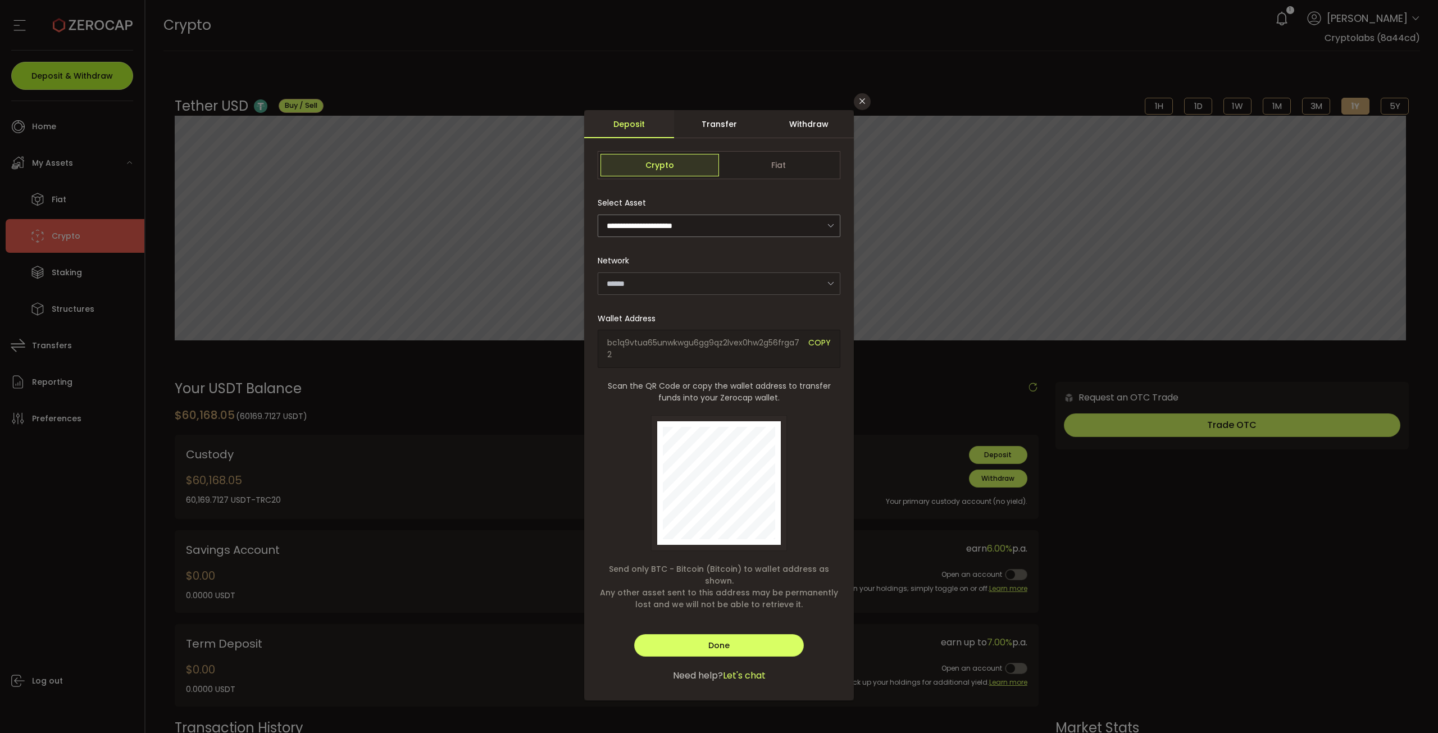  I want to click on span: bc1q9vtua65unwkwgu6gg9qz2lvex0hw2g56frga72, so click(703, 349).